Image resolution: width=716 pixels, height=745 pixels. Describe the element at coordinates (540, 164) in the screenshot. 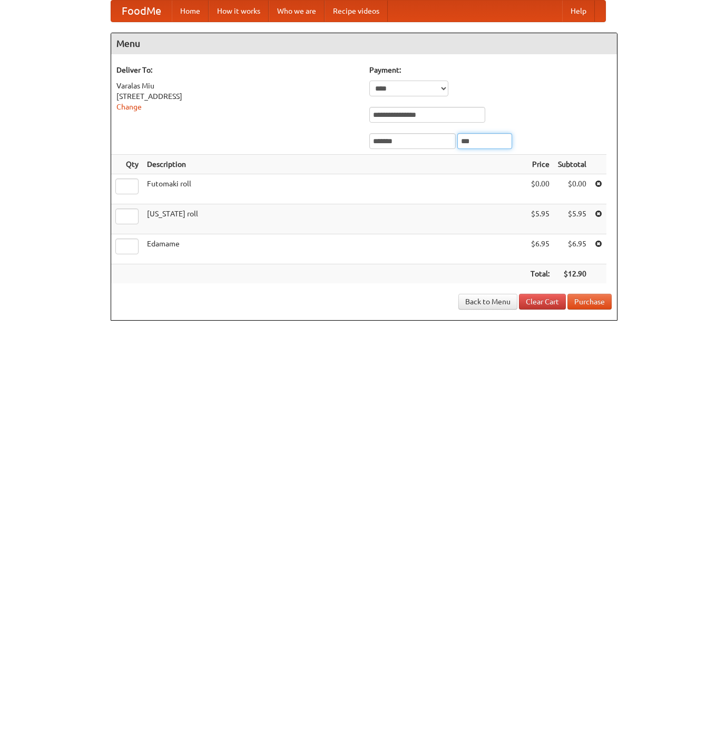

I see `th: Price` at that location.